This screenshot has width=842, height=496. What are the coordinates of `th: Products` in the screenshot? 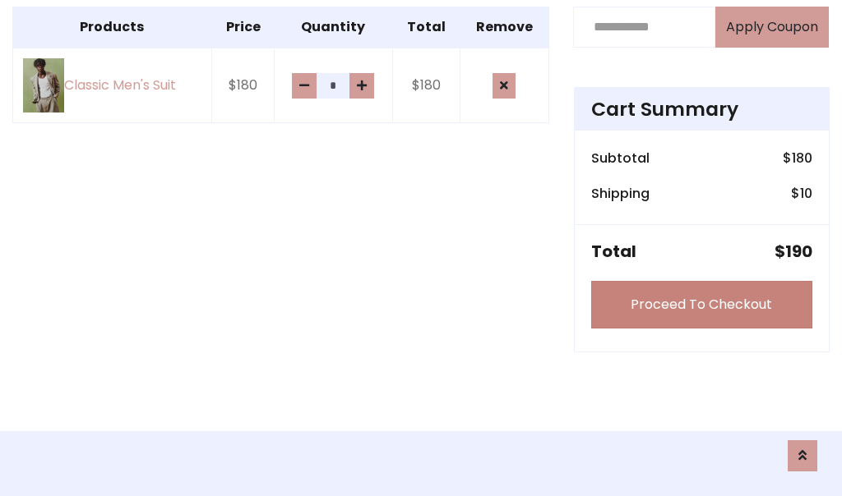 It's located at (113, 27).